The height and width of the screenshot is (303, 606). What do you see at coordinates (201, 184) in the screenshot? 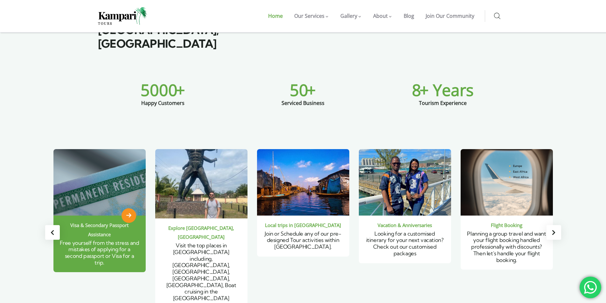
I see `img: Visit the top places in Lagos including, Nike Art Gallery, Lagos Art market, Makoko Settlement, B...` at bounding box center [201, 184].